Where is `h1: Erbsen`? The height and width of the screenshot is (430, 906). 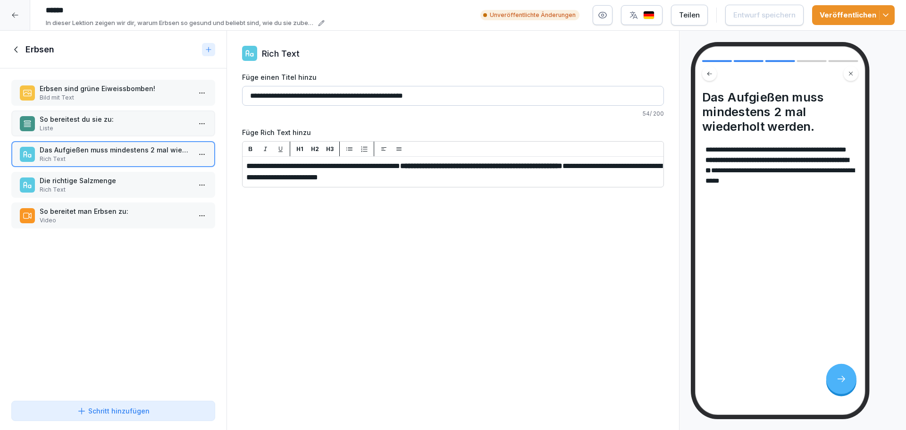
h1: Erbsen is located at coordinates (40, 50).